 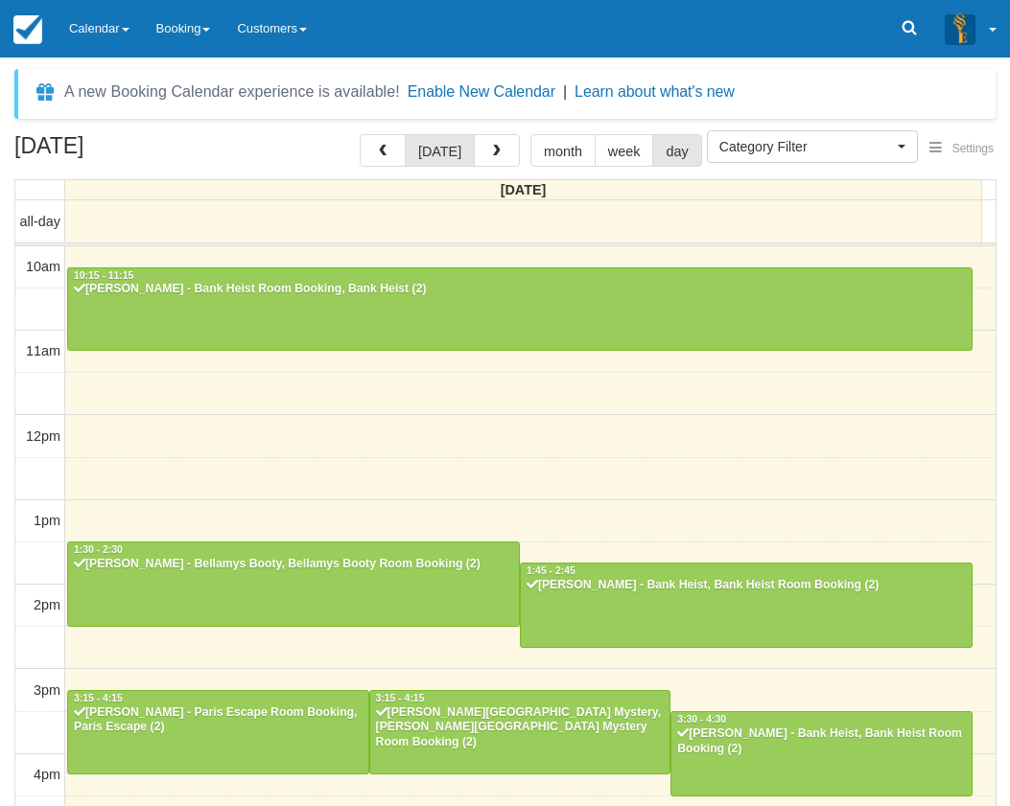 I want to click on button: Category Filter, so click(x=812, y=147).